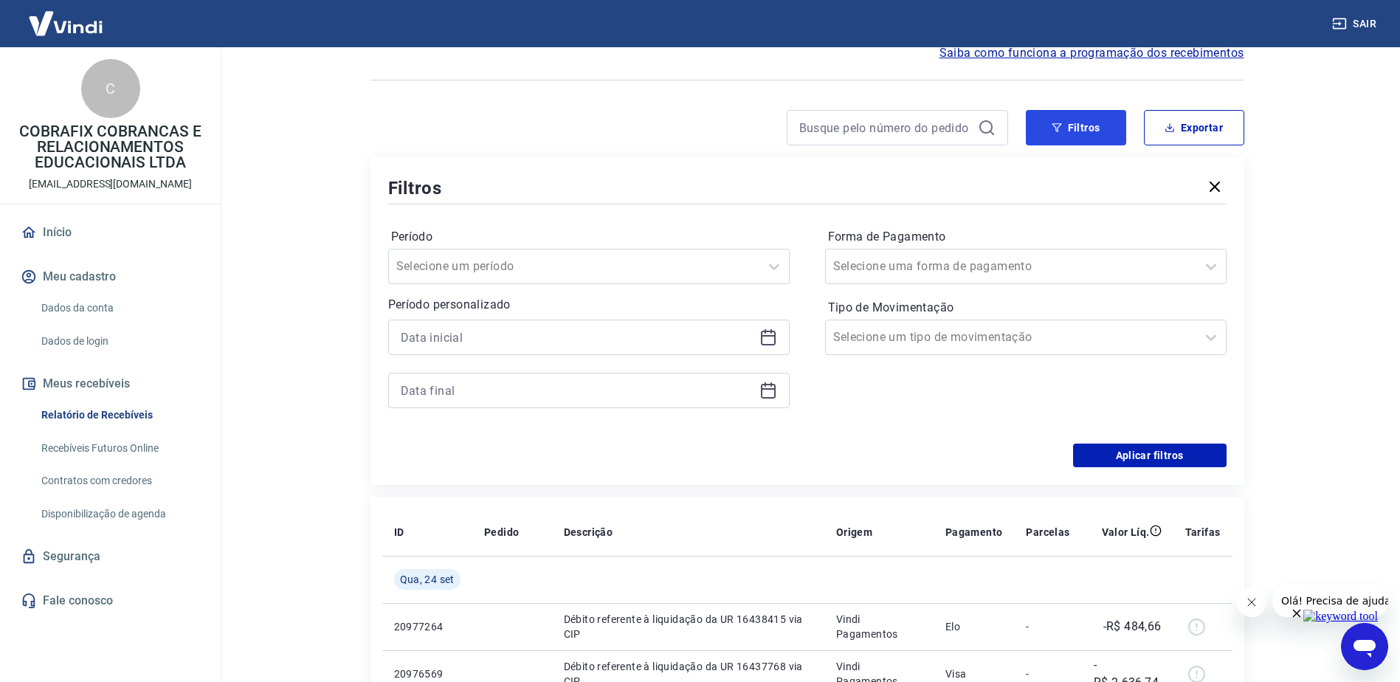 The width and height of the screenshot is (1400, 682). I want to click on a: Contratos com credores, so click(119, 480).